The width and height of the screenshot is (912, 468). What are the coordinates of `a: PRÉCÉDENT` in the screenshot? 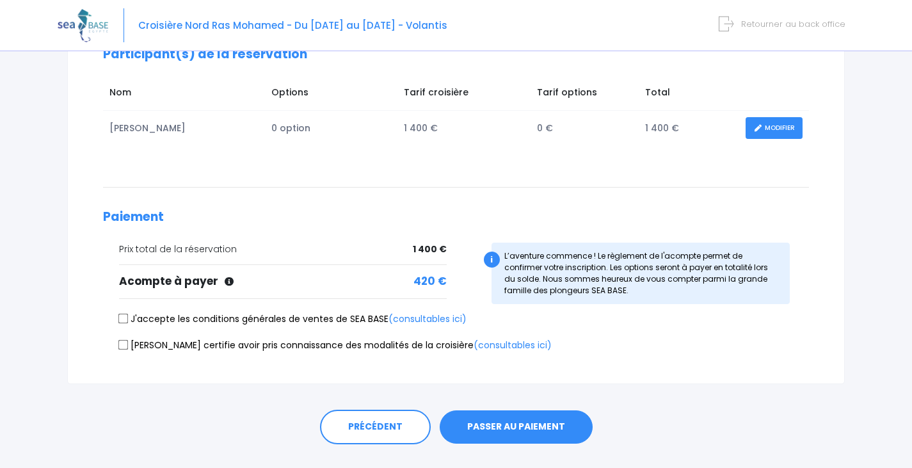 It's located at (375, 427).